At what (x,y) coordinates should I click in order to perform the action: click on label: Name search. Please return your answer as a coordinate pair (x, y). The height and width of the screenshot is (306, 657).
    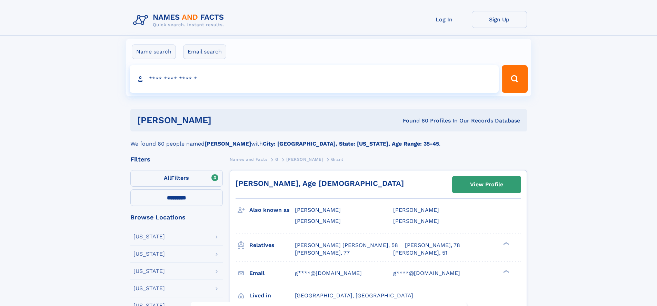
    Looking at the image, I should click on (154, 52).